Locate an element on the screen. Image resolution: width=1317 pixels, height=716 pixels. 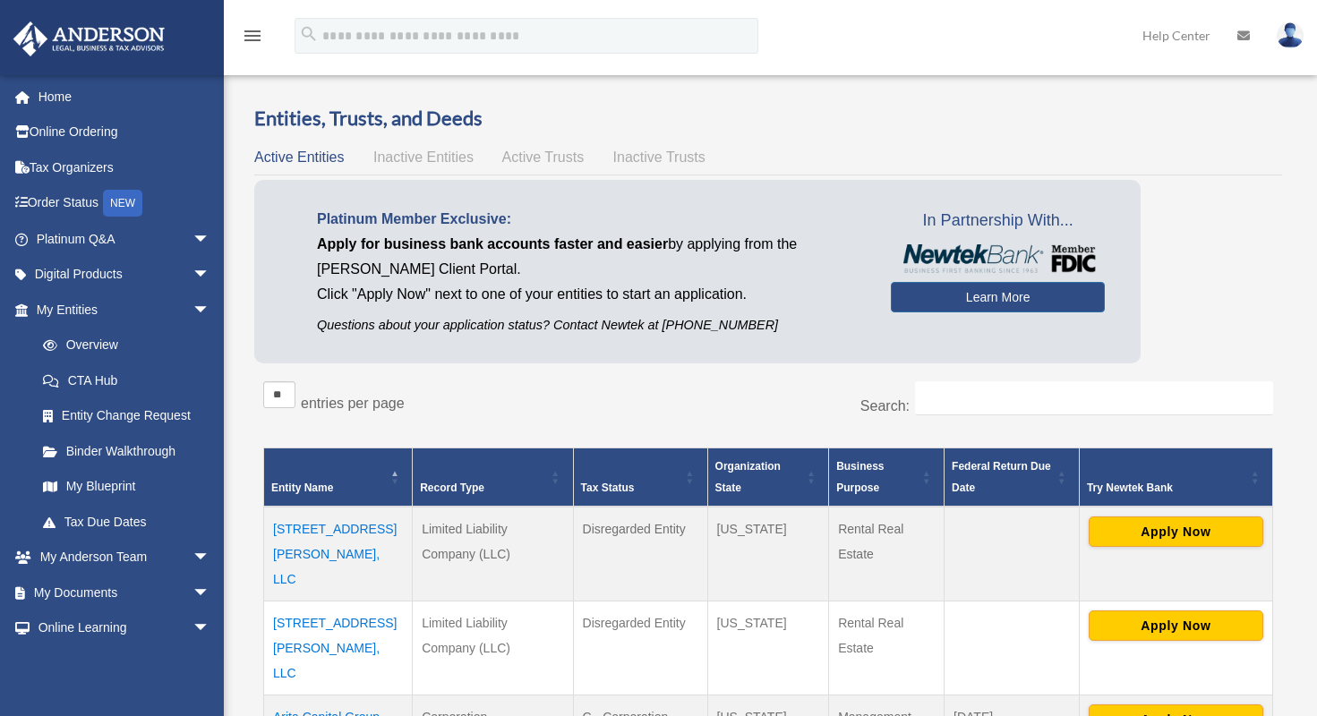
a: My Anderson Teamarrow_drop_down is located at coordinates (124, 558).